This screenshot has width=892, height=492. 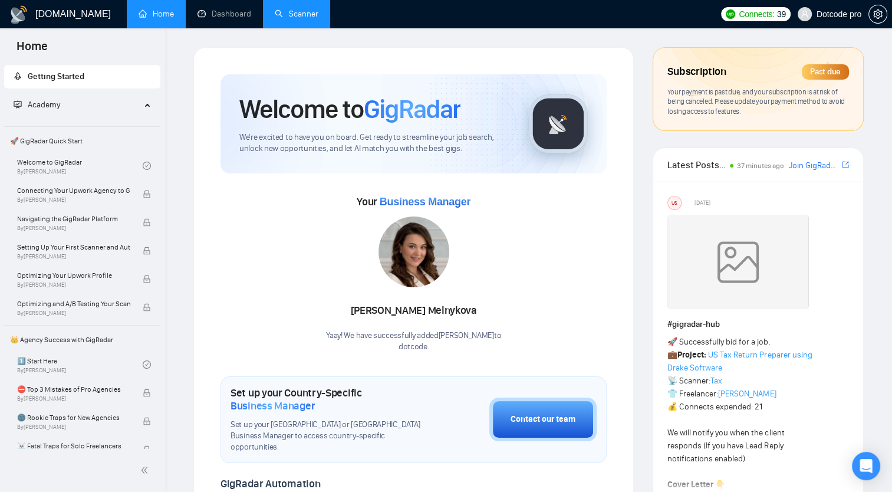 What do you see at coordinates (757, 14) in the screenshot?
I see `span: Connects:` at bounding box center [757, 14].